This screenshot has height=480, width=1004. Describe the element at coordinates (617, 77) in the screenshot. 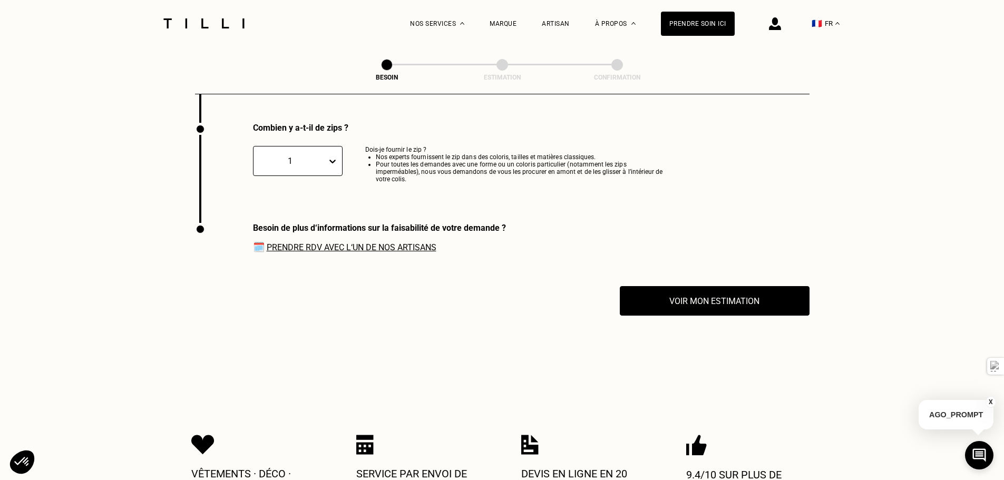

I see `div: Confirmation` at that location.